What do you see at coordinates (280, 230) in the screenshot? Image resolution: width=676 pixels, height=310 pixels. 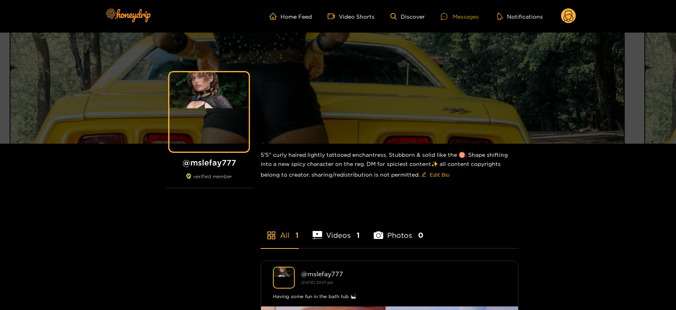 I see `li: All` at bounding box center [280, 230].